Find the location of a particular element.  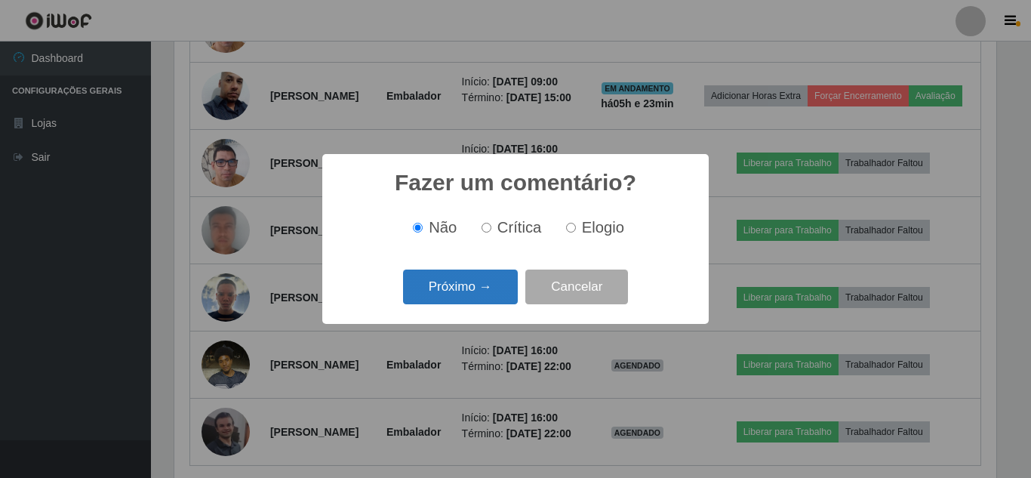

button: Próximo → is located at coordinates (460, 287).